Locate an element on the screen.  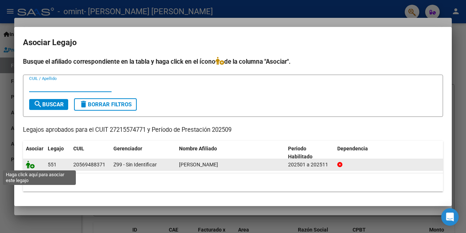
span: Periodo Habilitado is located at coordinates (300, 153).